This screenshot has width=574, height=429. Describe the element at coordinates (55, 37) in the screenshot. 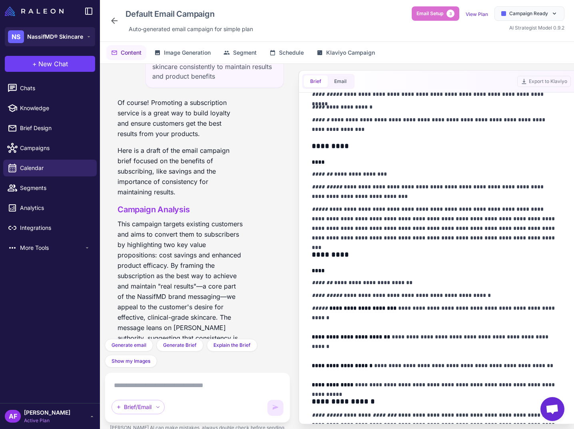

I see `span: NassifMD® Skincare` at that location.